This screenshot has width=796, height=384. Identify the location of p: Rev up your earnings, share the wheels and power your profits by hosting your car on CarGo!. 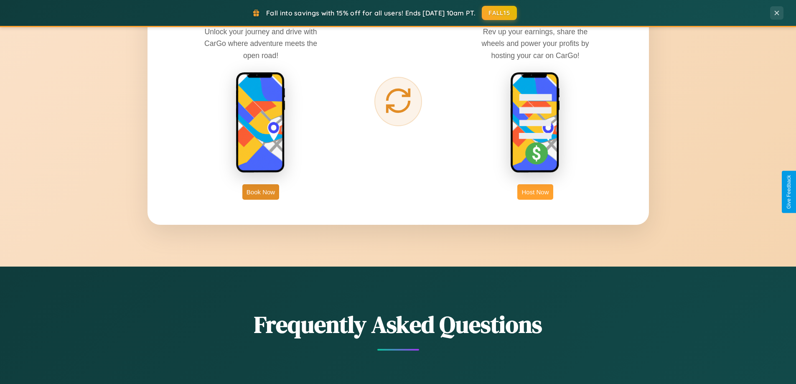
(535, 43).